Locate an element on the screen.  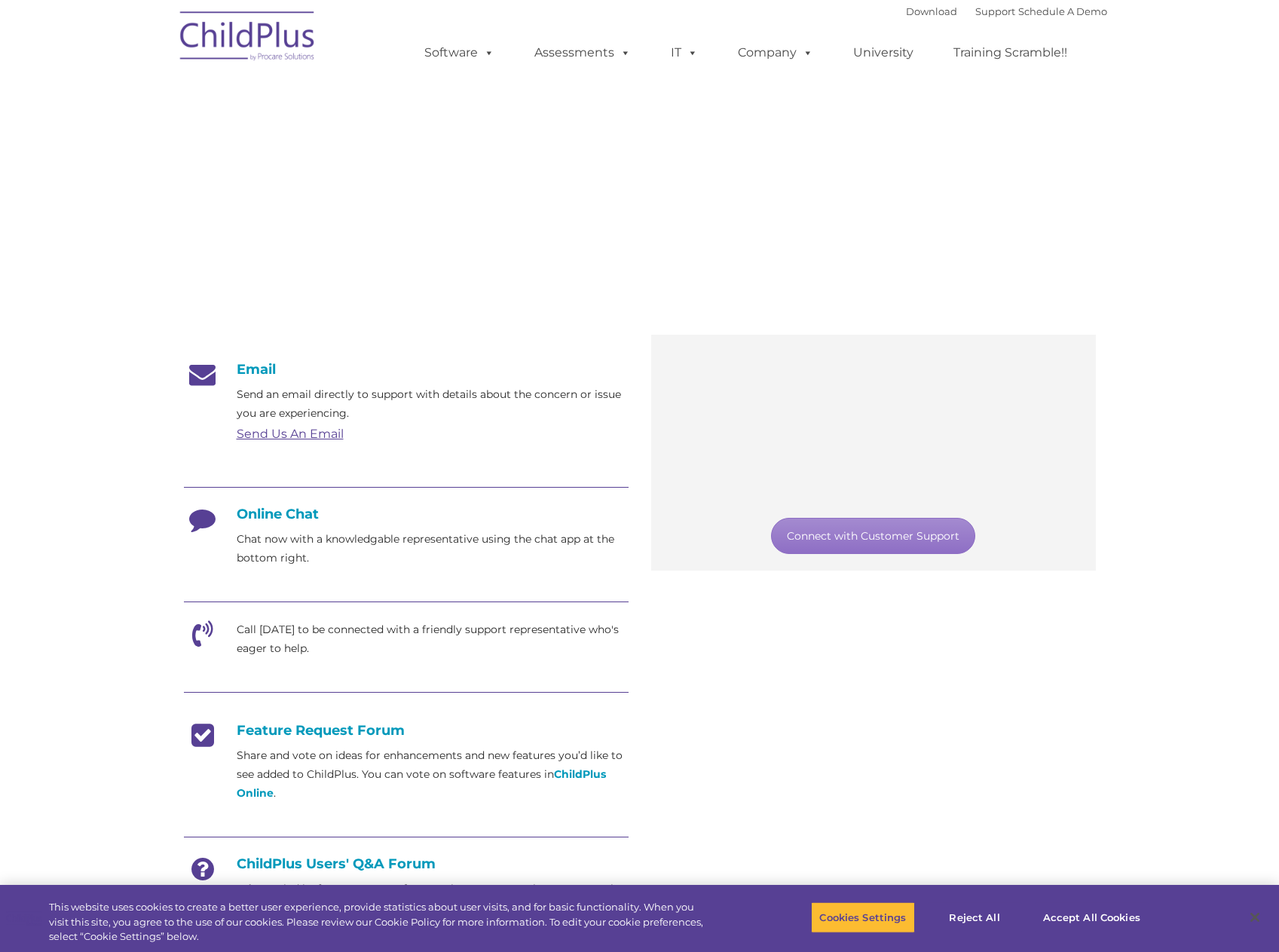
h4: ChildPlus Users' Q&A Forum is located at coordinates (406, 864).